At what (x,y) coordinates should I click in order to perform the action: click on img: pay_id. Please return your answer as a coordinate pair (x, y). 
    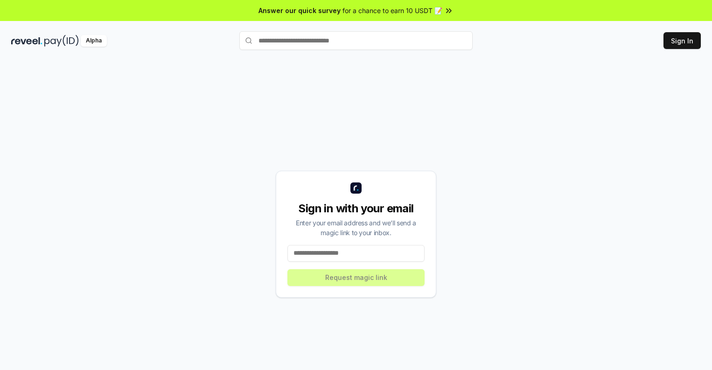
    Looking at the image, I should click on (62, 41).